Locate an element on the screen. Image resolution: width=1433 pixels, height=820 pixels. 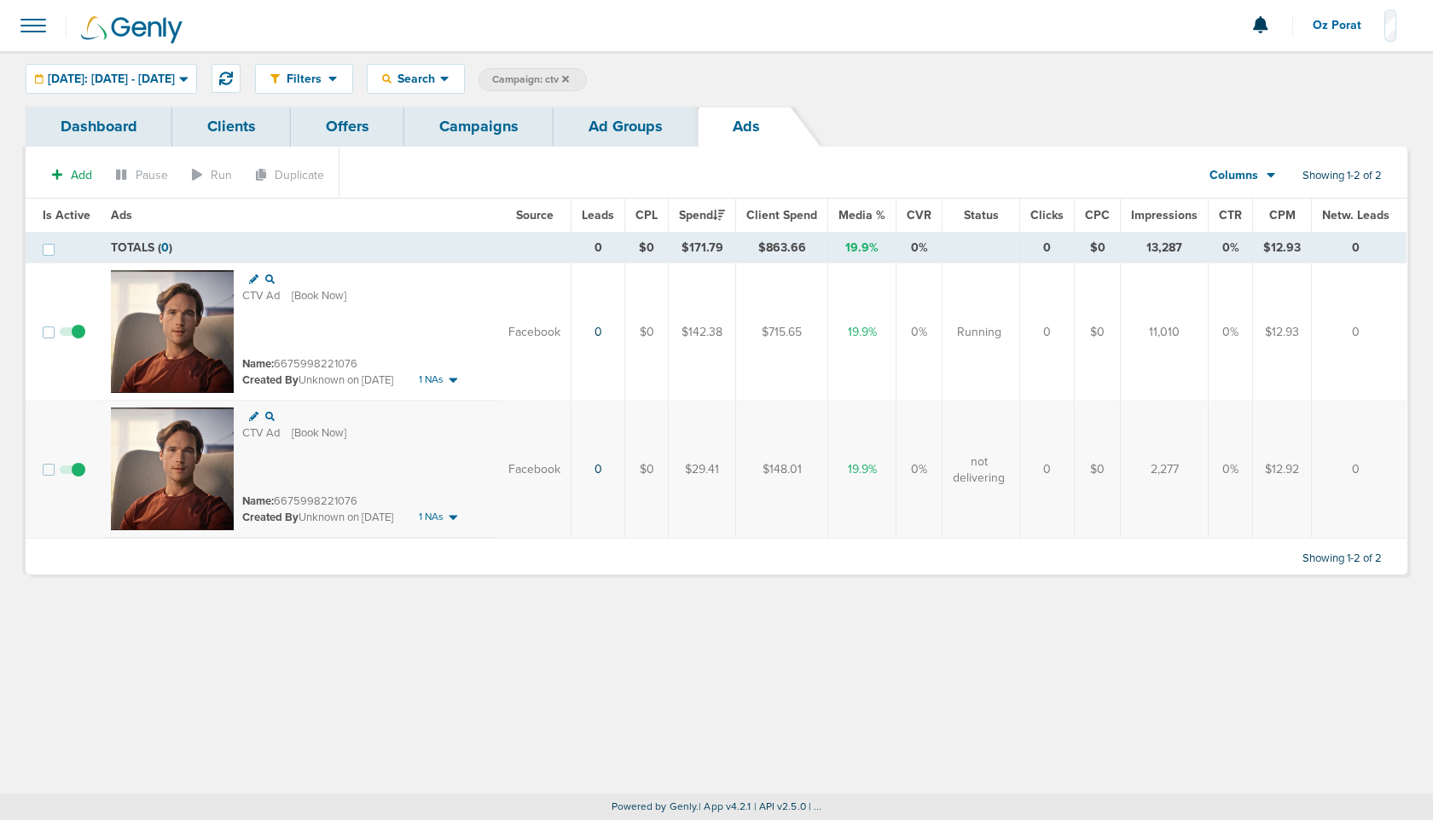
td: 2,277 is located at coordinates (1164, 470).